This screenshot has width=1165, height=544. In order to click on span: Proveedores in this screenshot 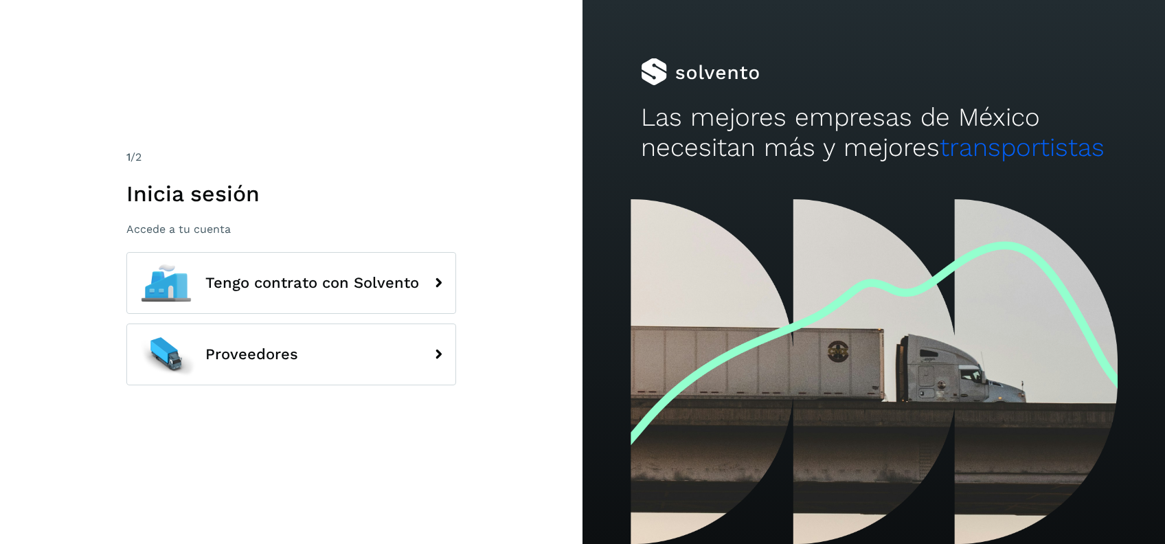, I will do `click(251, 355)`.